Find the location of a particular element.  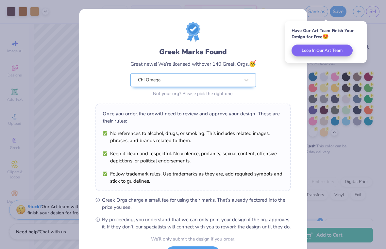

div: Once you order, the org will need to review and approve your design. These are their rules: is located at coordinates (193, 117).